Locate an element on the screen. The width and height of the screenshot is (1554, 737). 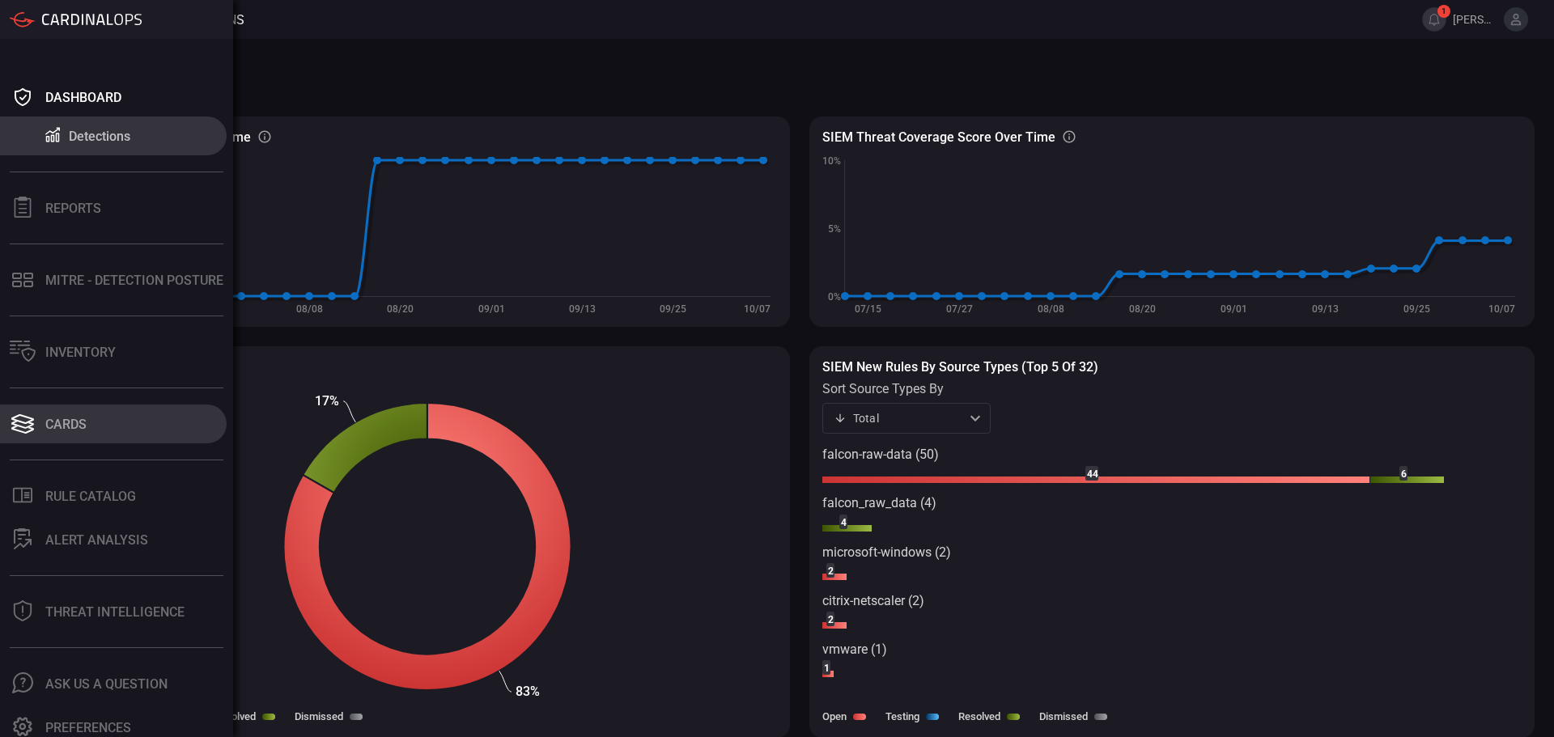
label: Open is located at coordinates (834, 716).